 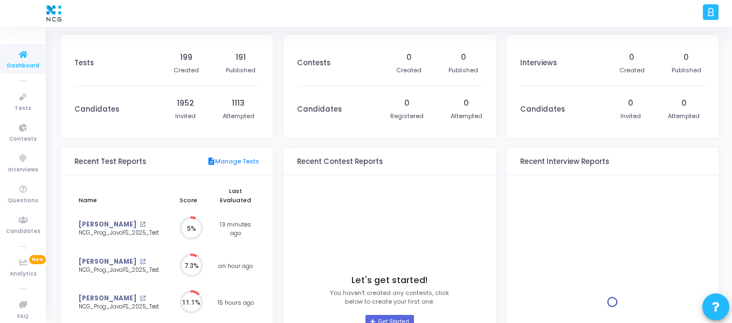 What do you see at coordinates (23, 231) in the screenshot?
I see `span: Candidates` at bounding box center [23, 231].